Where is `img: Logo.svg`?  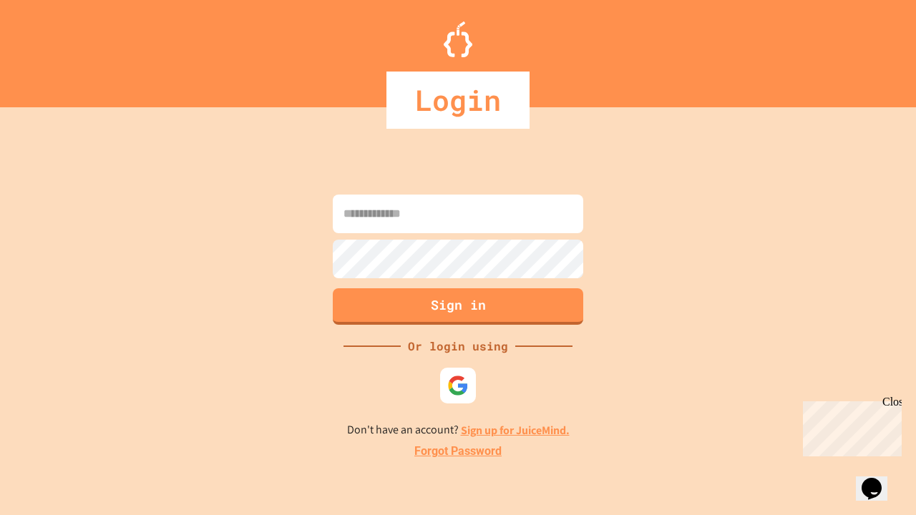
img: Logo.svg is located at coordinates (458, 39).